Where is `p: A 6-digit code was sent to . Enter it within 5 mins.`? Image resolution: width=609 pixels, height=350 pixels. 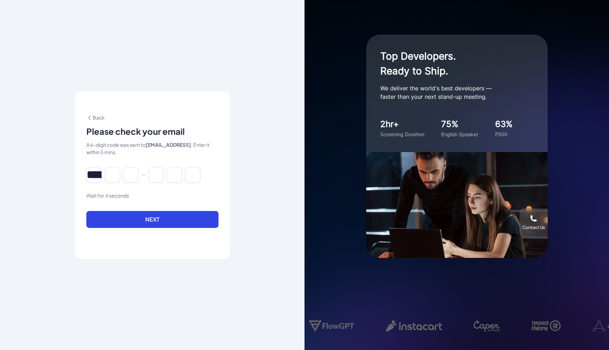 p: A 6-digit code was sent to . Enter it within 5 mins. is located at coordinates (152, 148).